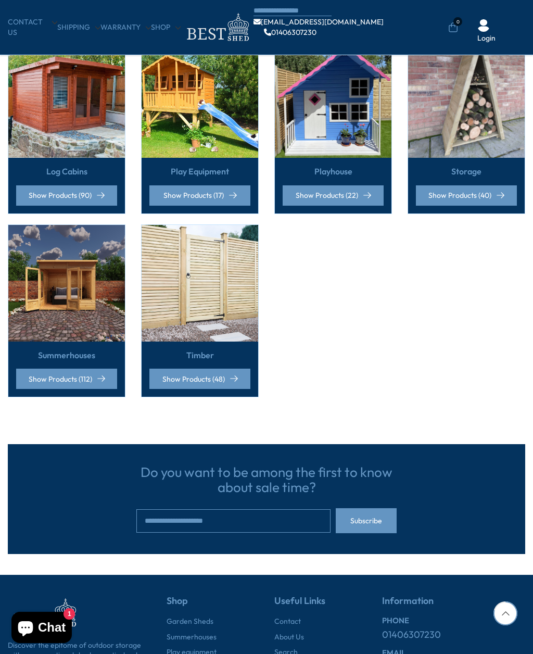 The image size is (533, 654). What do you see at coordinates (67, 378) in the screenshot?
I see `a: Show Products (112)` at bounding box center [67, 378].